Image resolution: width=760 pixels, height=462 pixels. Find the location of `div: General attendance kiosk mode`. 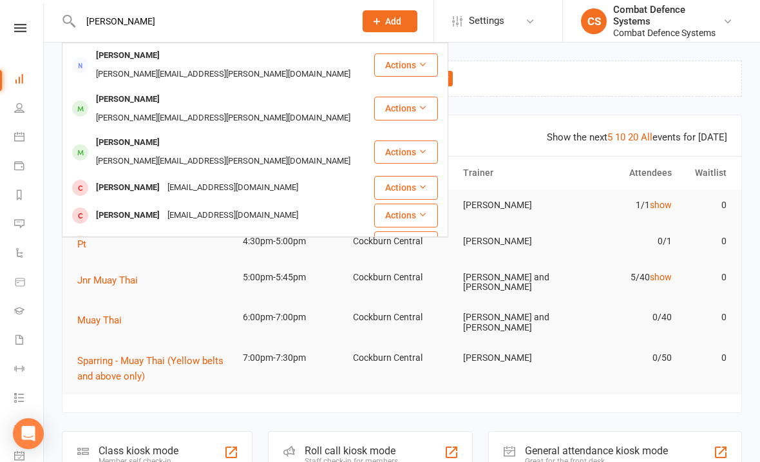

div: General attendance kiosk mode is located at coordinates (596, 450).